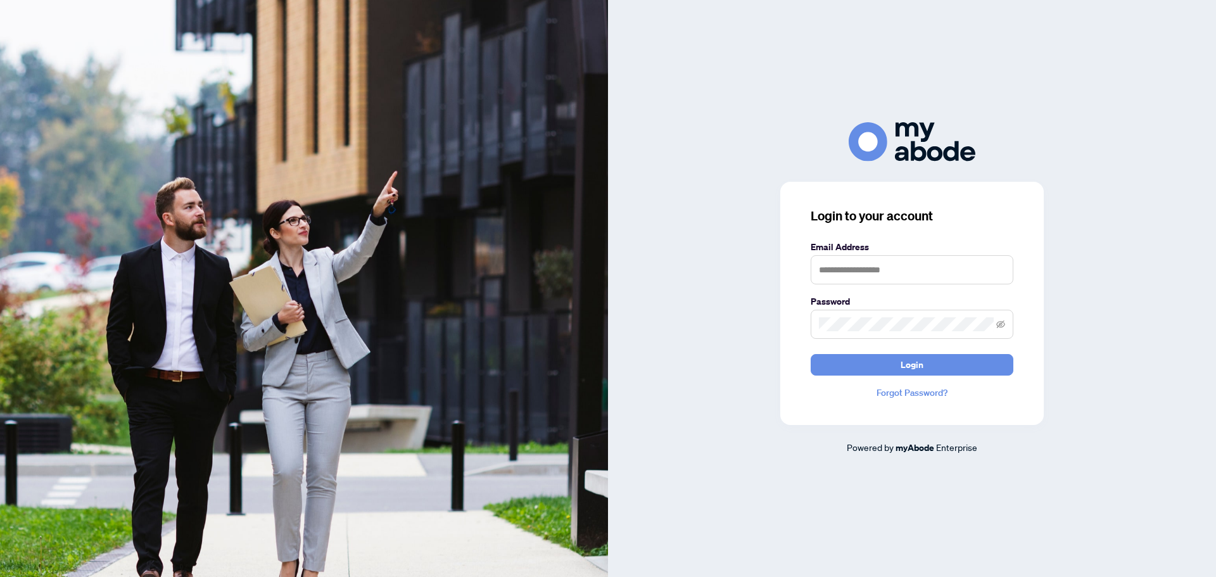  Describe the element at coordinates (912, 216) in the screenshot. I see `h3: Login to your account` at that location.